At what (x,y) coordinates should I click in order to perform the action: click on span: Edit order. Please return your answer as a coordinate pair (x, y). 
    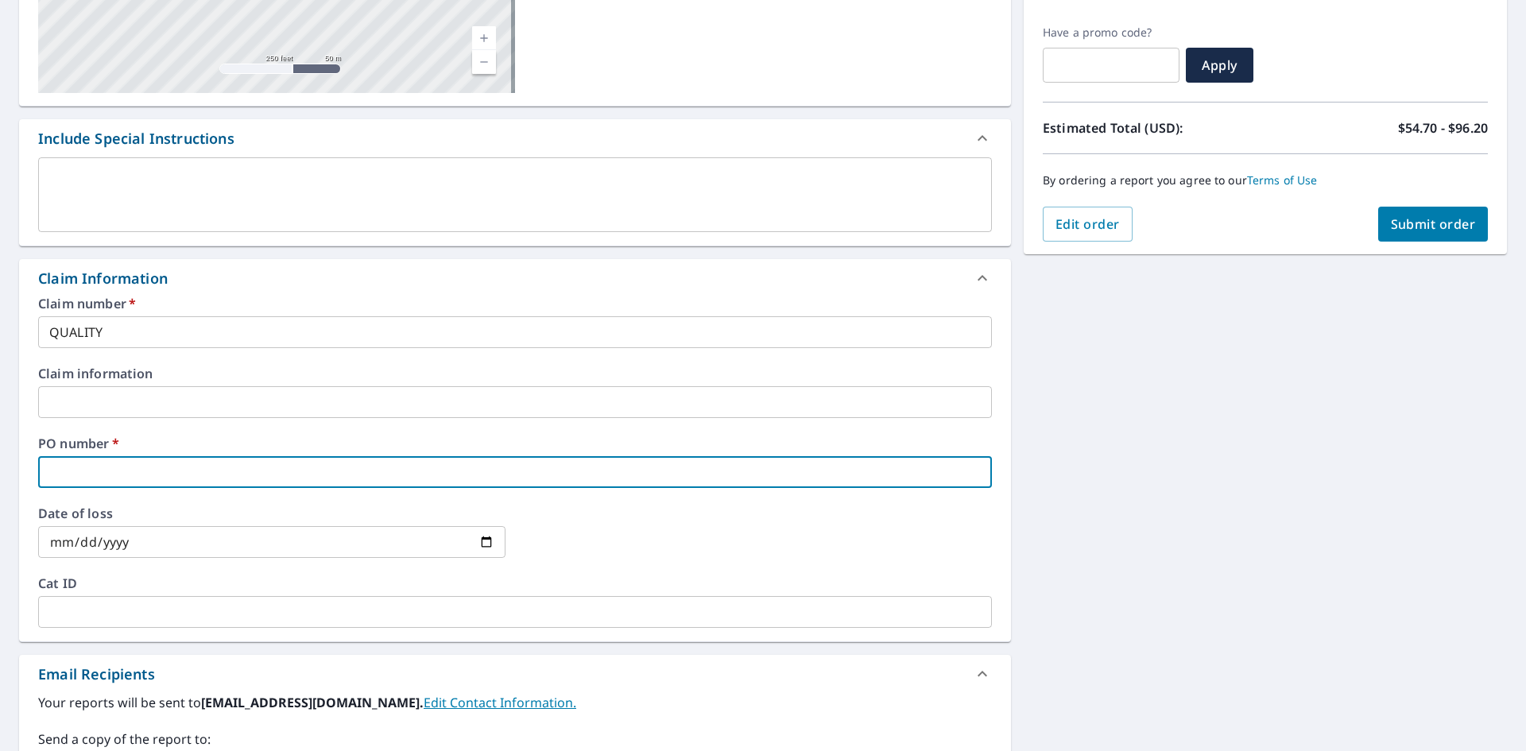
    Looking at the image, I should click on (1087, 224).